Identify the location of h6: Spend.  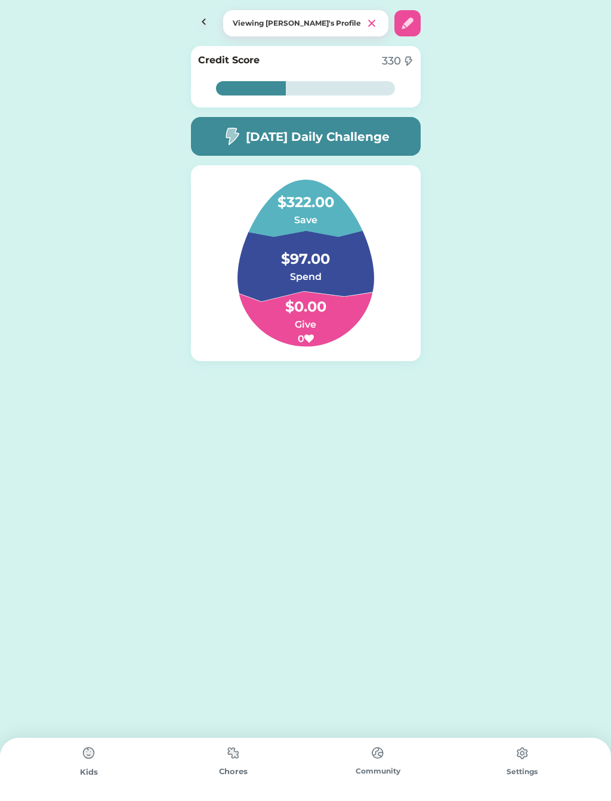
(306, 277).